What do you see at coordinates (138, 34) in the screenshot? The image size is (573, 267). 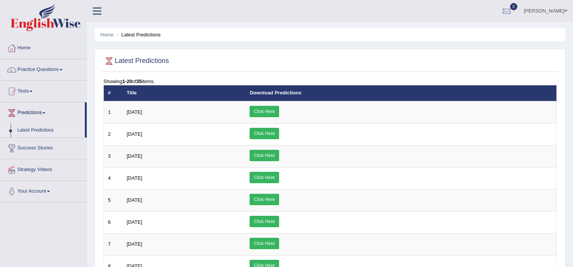 I see `li: Latest Predictions` at bounding box center [138, 34].